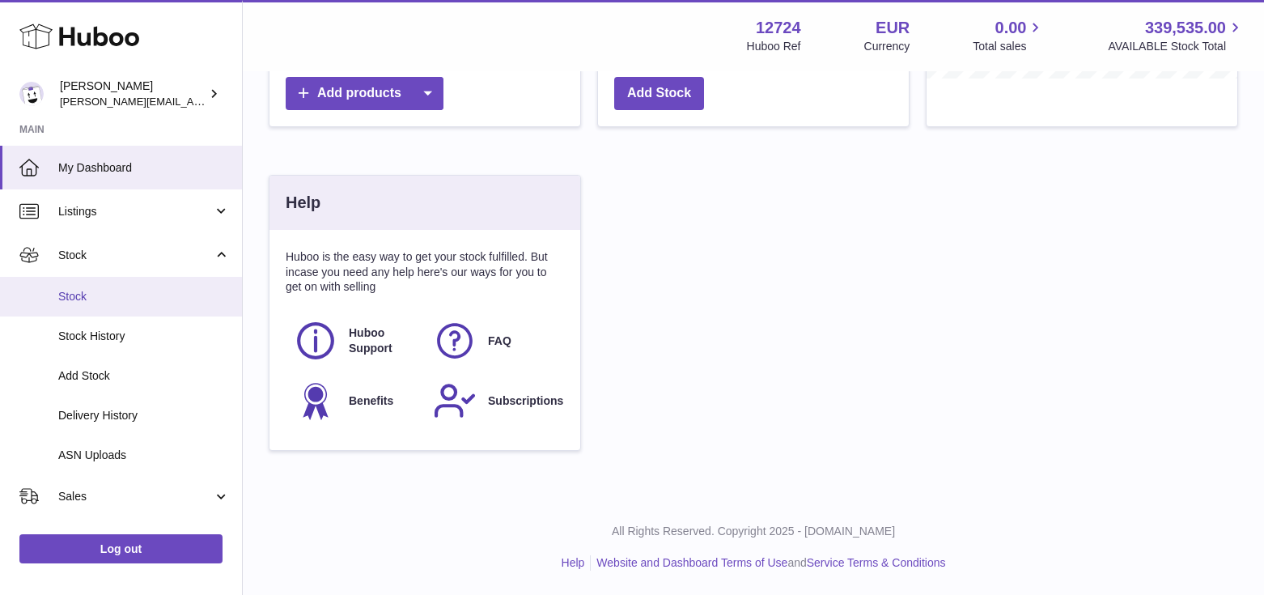 The width and height of the screenshot is (1264, 595). What do you see at coordinates (573, 562) in the screenshot?
I see `a: Help` at bounding box center [573, 562].